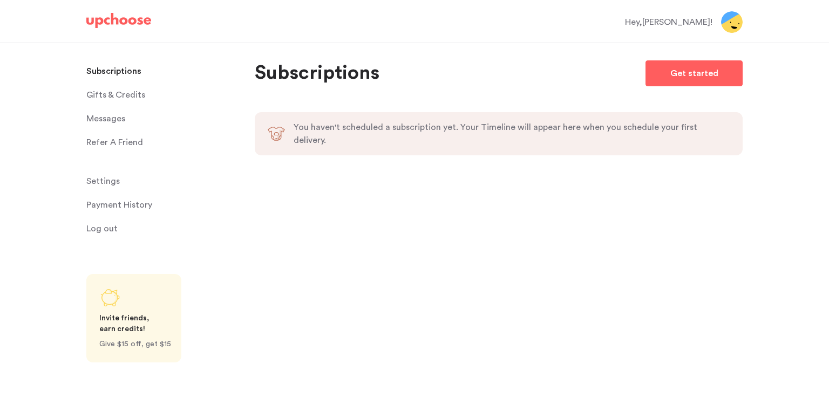 The width and height of the screenshot is (829, 398). What do you see at coordinates (164, 142) in the screenshot?
I see `a: Refer A Friend` at bounding box center [164, 142].